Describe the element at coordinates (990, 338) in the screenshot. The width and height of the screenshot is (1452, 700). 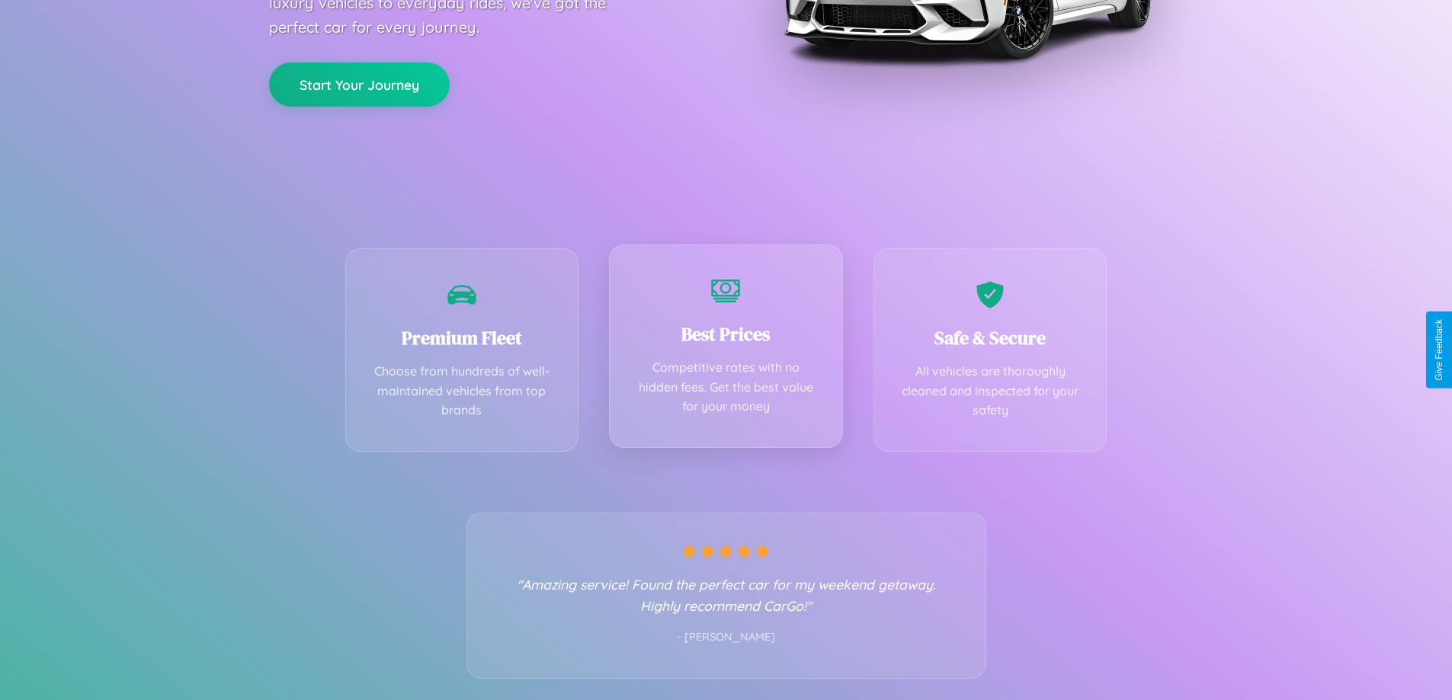
I see `h3: Safe & Secure` at that location.